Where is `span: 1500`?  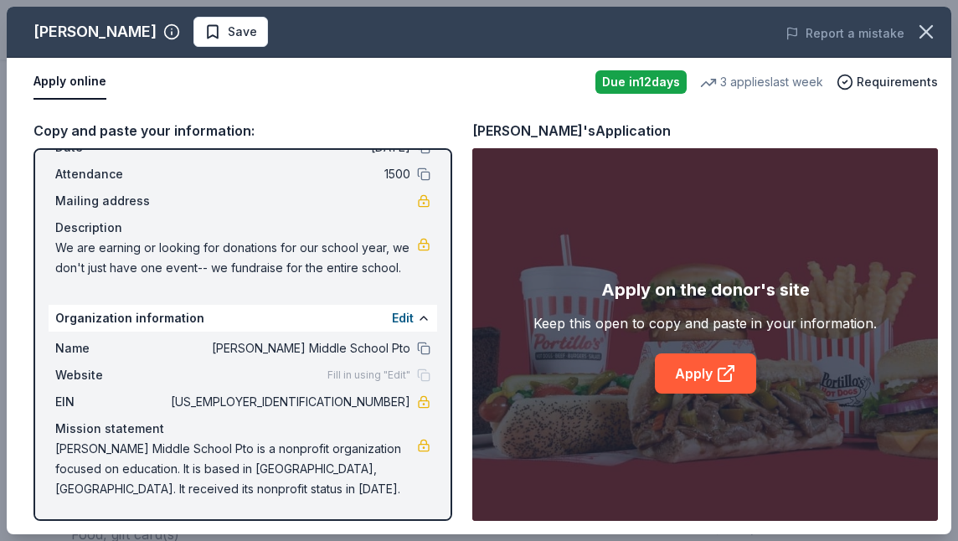
span: 1500 is located at coordinates (289, 174).